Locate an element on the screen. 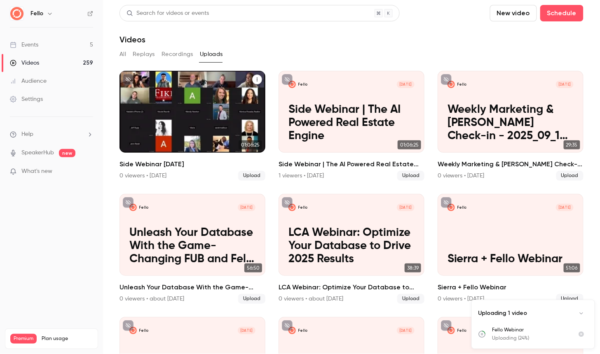  p: LCA Webinar: Optimize Your Database to Drive 2025 Results is located at coordinates (352, 246).